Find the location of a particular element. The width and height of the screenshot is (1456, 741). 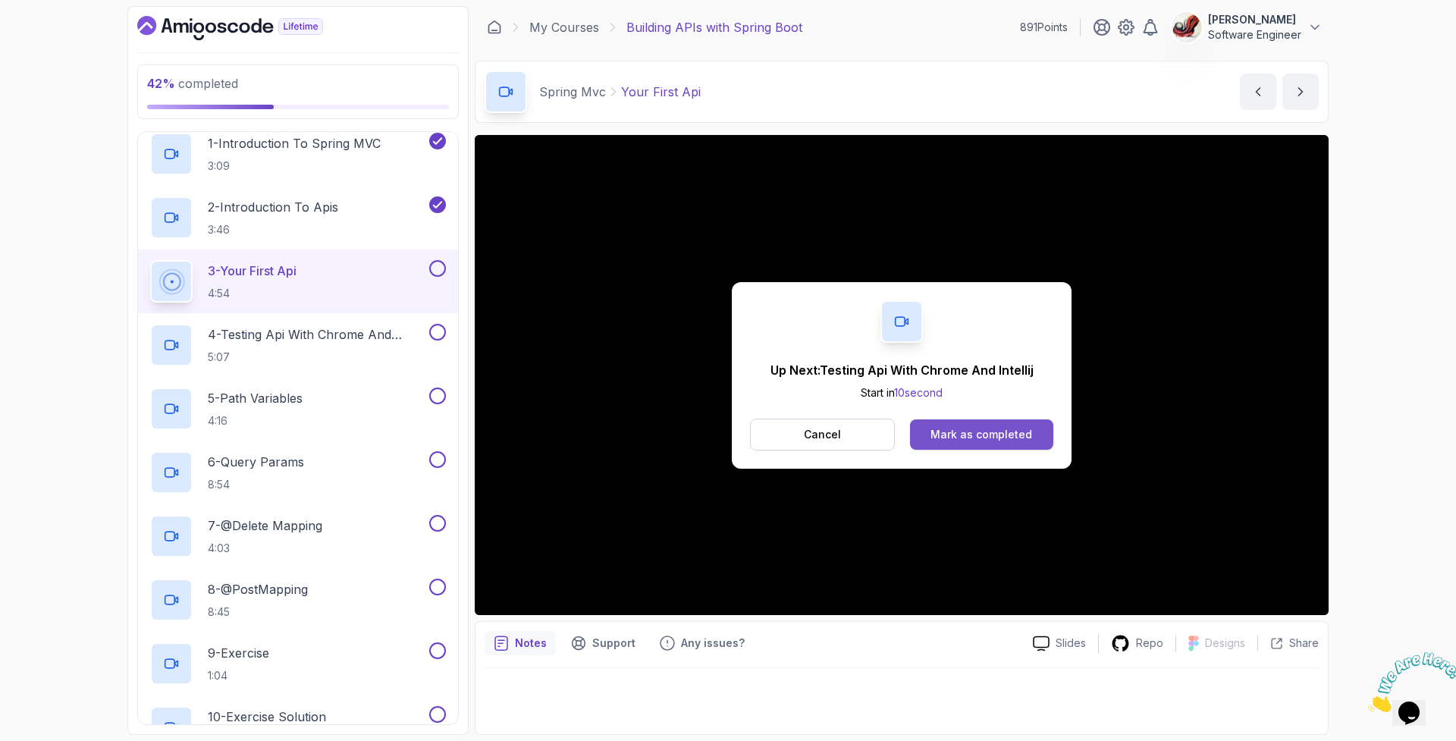

div: CloseChat attention grabber is located at coordinates (47, 36).